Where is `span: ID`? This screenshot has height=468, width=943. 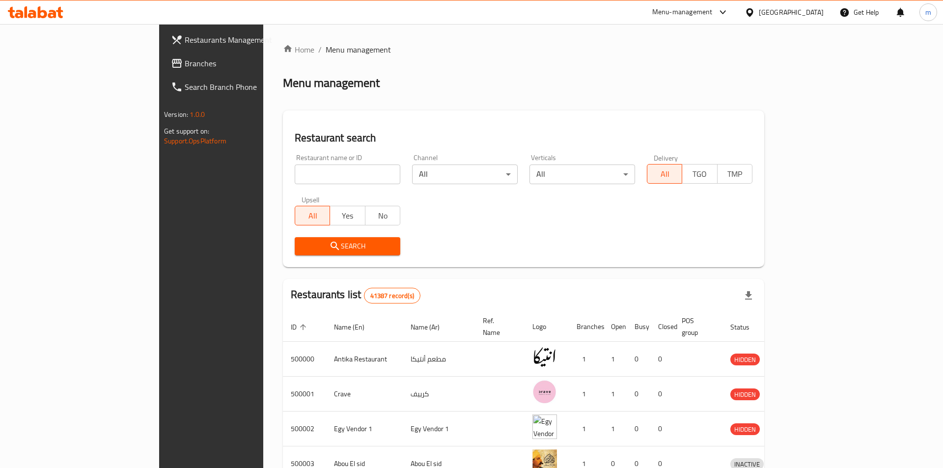
span: ID is located at coordinates (300, 327).